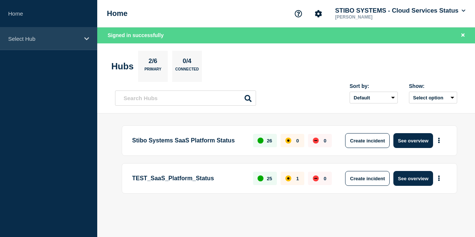 The height and width of the screenshot is (237, 475). I want to click on p: Select Hub, so click(44, 39).